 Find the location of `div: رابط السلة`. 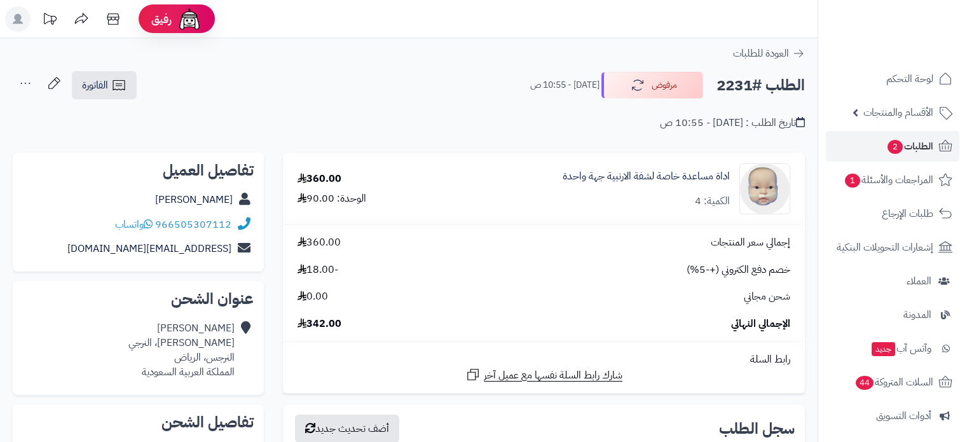

div: رابط السلة is located at coordinates (543, 359).